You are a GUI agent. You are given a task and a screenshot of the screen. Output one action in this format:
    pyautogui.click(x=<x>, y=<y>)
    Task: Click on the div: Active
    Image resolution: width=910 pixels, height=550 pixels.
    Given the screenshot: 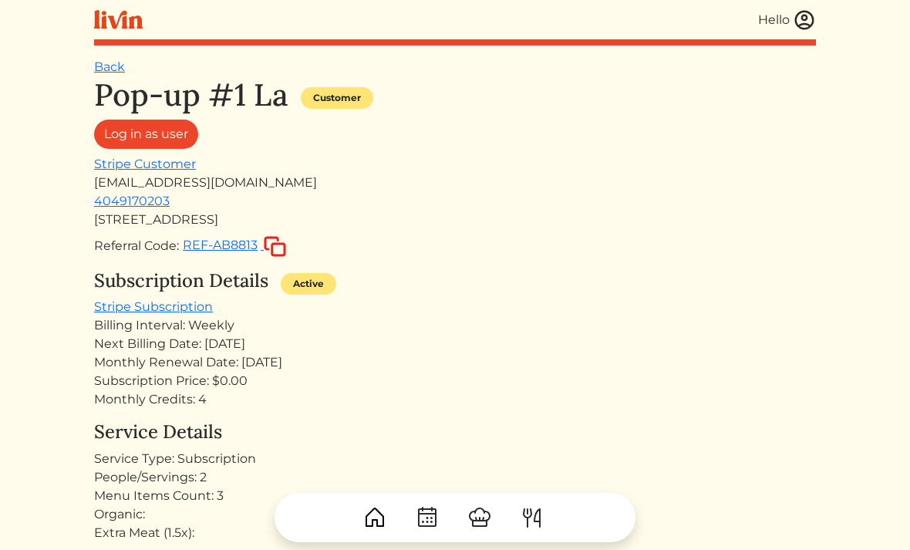 What is the action you would take?
    pyautogui.click(x=308, y=284)
    